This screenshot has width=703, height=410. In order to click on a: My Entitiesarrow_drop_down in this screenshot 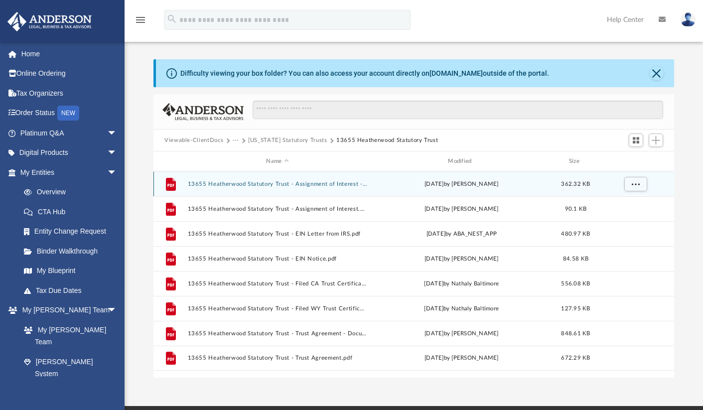, I will do `click(69, 172)`.